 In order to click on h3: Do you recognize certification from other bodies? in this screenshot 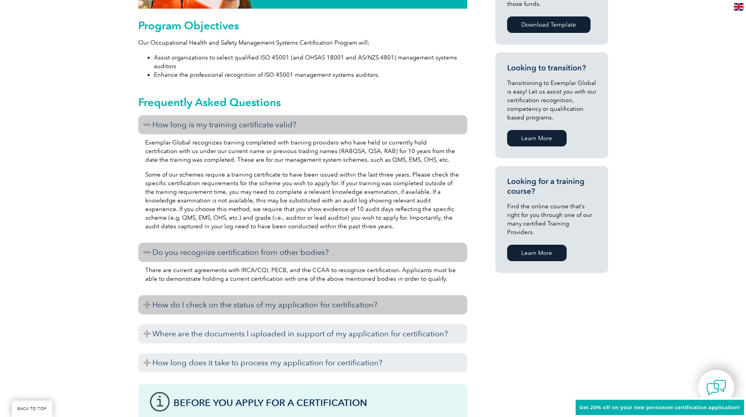, I will do `click(303, 252)`.